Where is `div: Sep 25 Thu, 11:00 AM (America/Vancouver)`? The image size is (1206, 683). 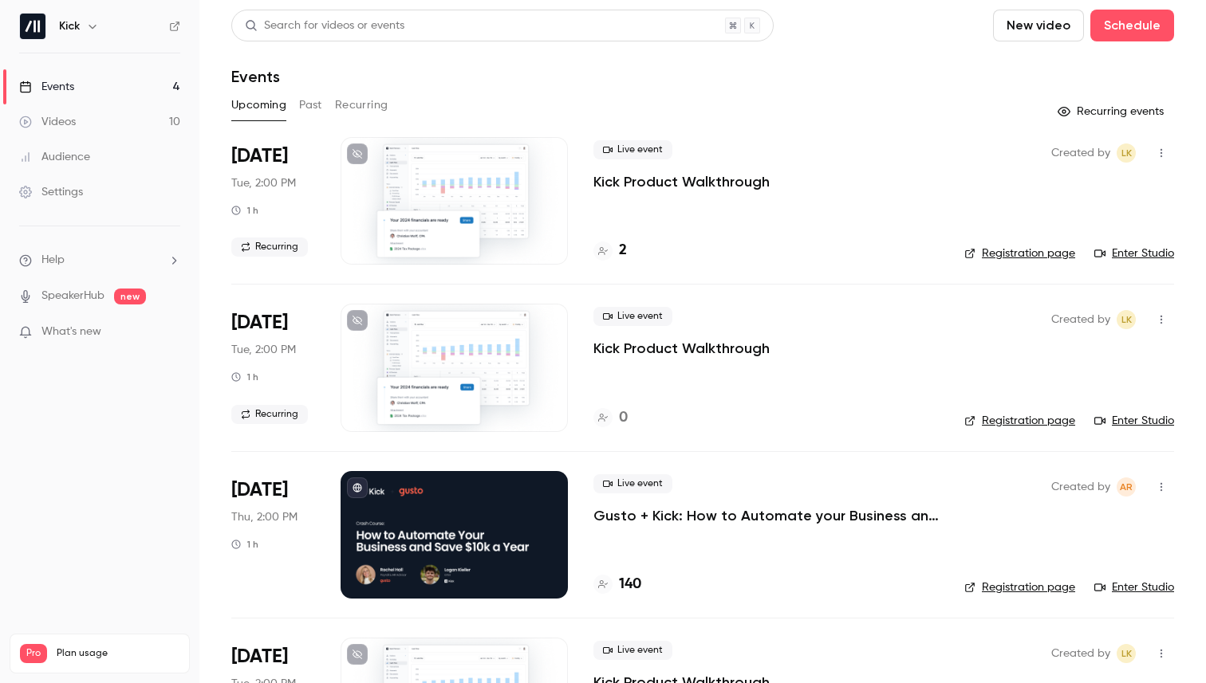
div: Sep 25 Thu, 11:00 AM (America/Vancouver) is located at coordinates (273, 535).